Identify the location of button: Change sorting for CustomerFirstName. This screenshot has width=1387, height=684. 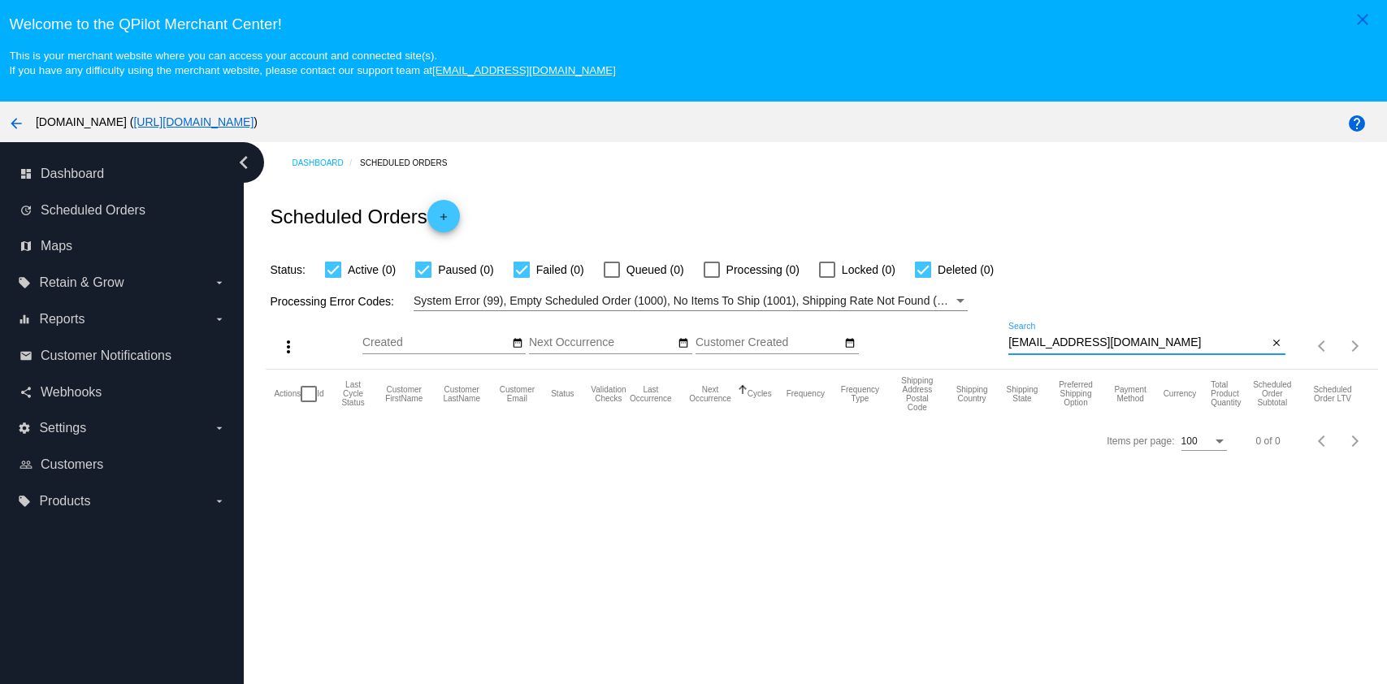
(404, 394).